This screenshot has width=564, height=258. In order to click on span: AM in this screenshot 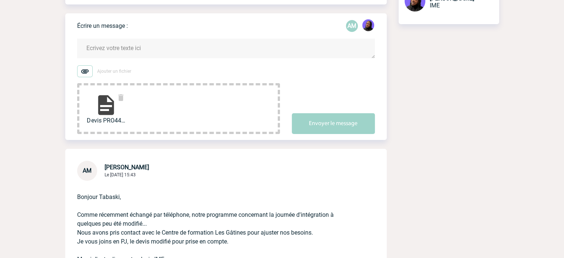, I will do `click(87, 170)`.